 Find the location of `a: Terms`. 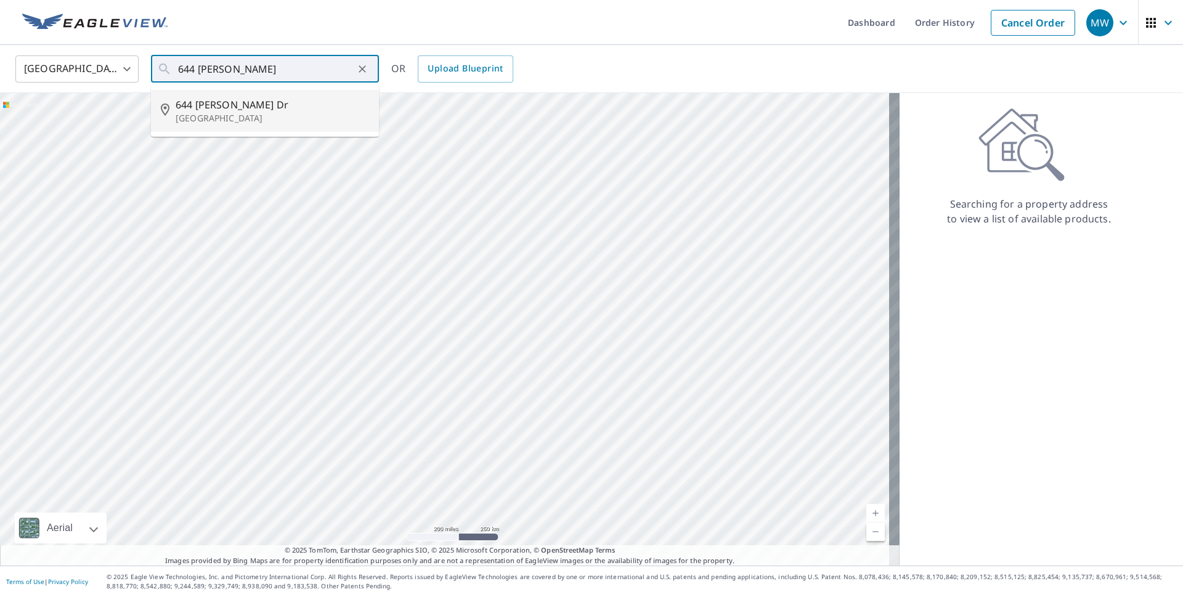

a: Terms is located at coordinates (605, 549).